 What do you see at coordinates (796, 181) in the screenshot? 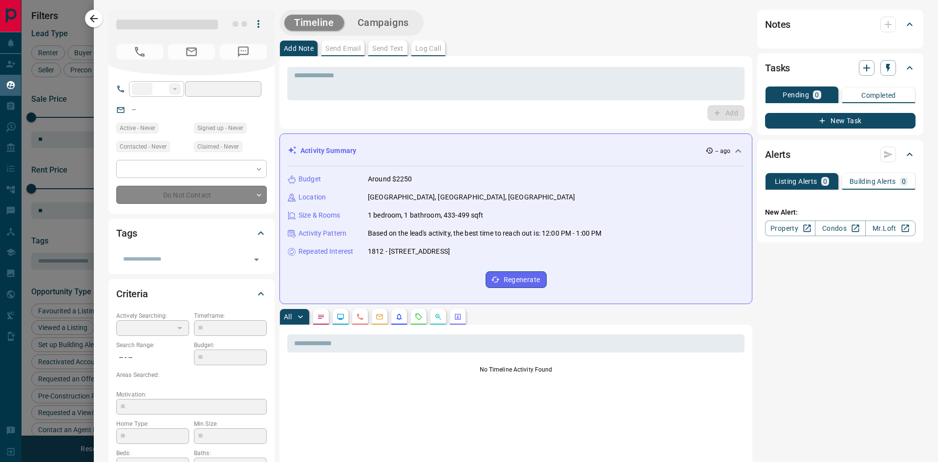
I see `p: Listing Alerts` at bounding box center [796, 181].